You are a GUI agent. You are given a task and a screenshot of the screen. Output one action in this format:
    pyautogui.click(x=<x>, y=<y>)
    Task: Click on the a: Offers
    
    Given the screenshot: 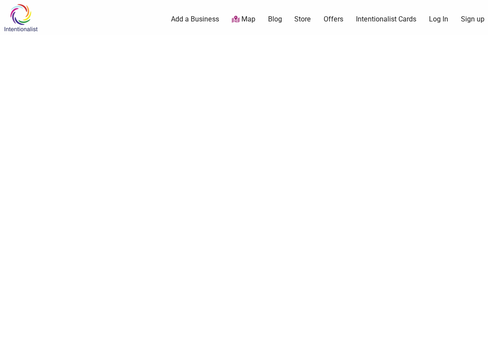 What is the action you would take?
    pyautogui.click(x=333, y=19)
    